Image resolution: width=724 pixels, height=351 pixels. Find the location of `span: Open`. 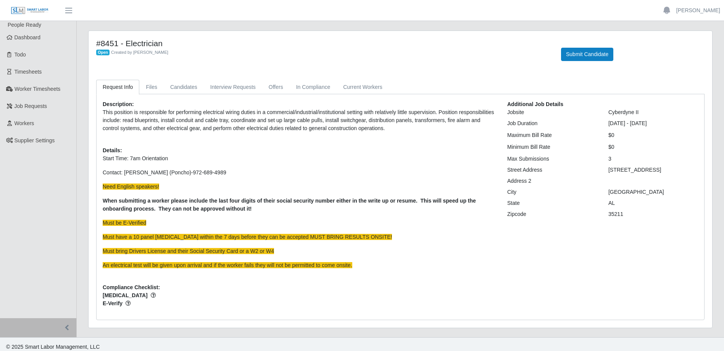

span: Open is located at coordinates (103, 53).